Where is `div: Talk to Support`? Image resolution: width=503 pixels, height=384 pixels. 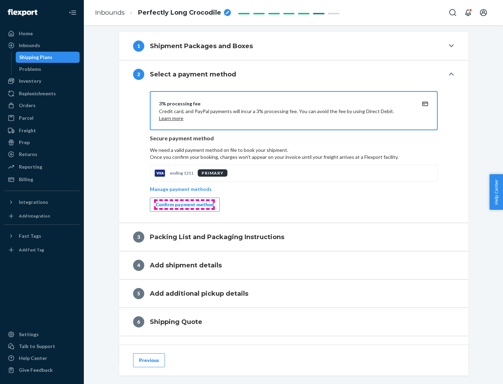 div: Talk to Support is located at coordinates (37, 346).